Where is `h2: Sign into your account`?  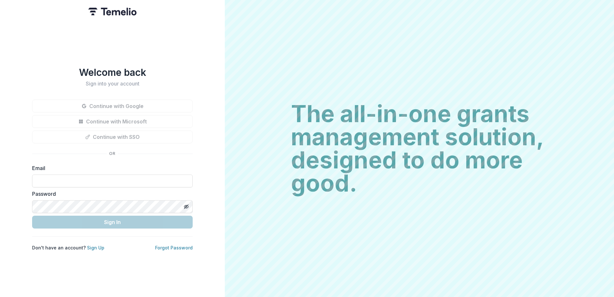 h2: Sign into your account is located at coordinates (112, 83).